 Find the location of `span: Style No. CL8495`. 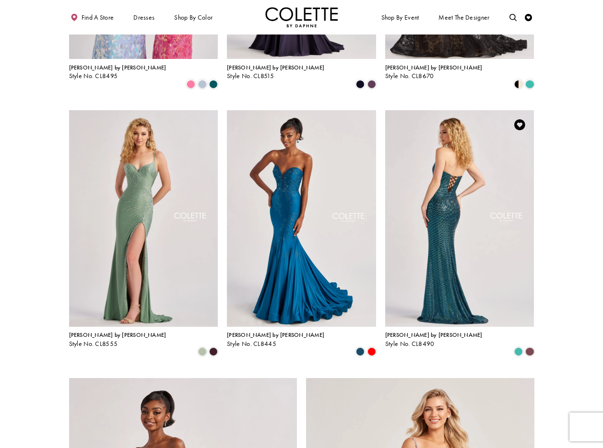

span: Style No. CL8495 is located at coordinates (94, 76).